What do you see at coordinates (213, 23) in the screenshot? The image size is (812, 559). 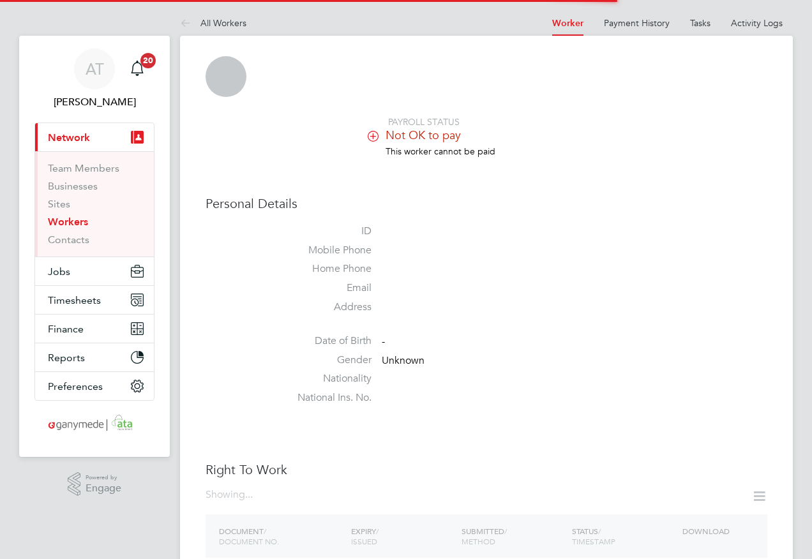 I see `a: All Workers` at bounding box center [213, 23].